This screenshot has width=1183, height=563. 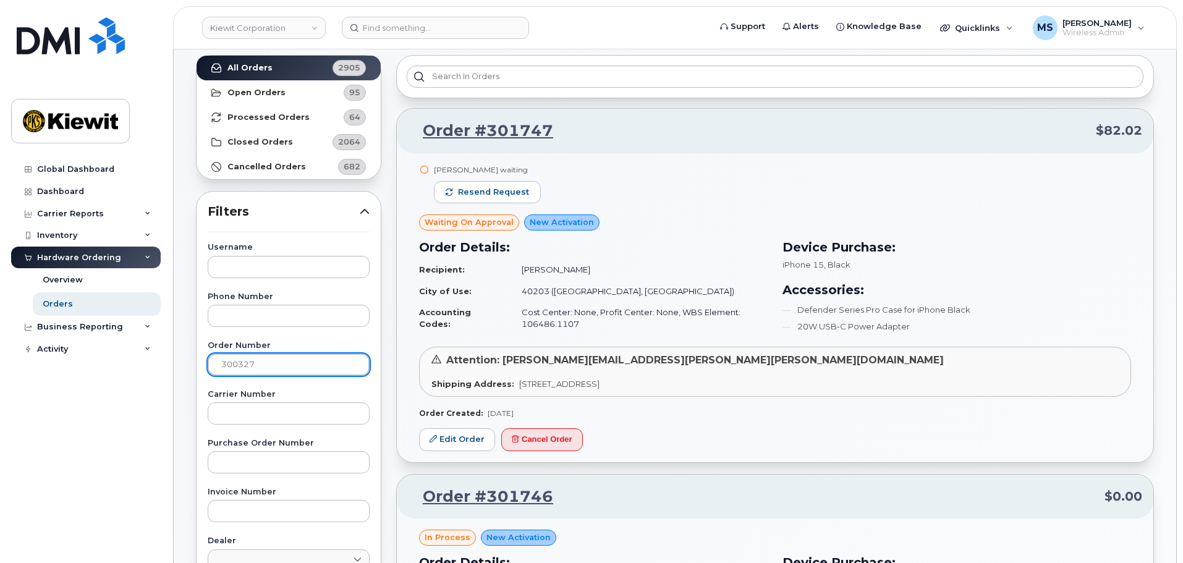 I want to click on strong: All Orders, so click(x=250, y=68).